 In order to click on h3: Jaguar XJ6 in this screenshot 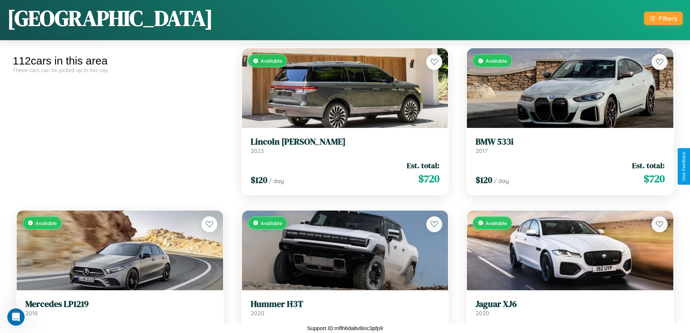, I will do `click(570, 304)`.